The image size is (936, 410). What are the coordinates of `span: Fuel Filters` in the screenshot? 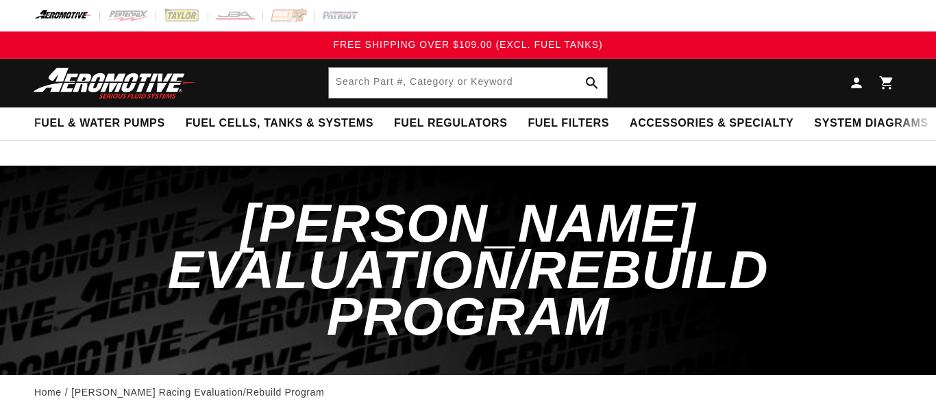 It's located at (568, 123).